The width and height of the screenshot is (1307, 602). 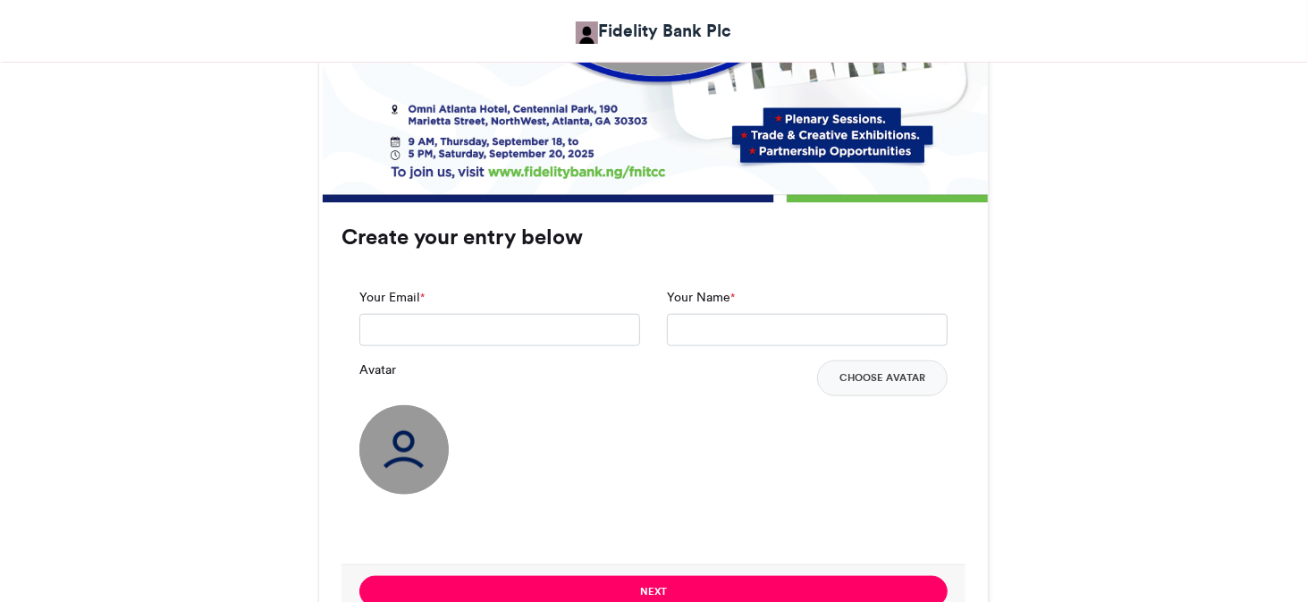 What do you see at coordinates (404, 450) in the screenshot?
I see `img: user_circle.png` at bounding box center [404, 450].